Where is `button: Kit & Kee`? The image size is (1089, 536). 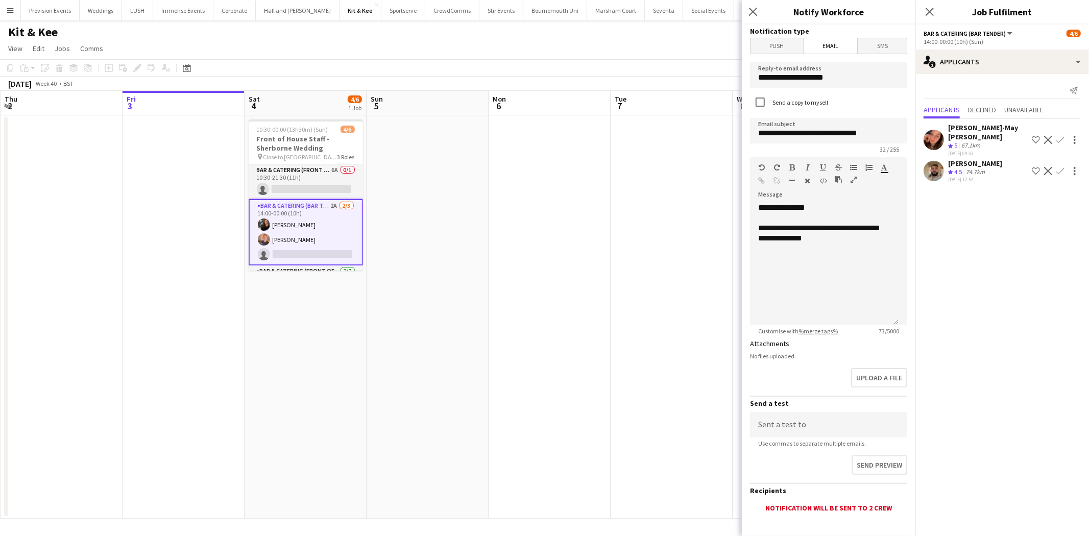 button: Kit & Kee is located at coordinates (361, 10).